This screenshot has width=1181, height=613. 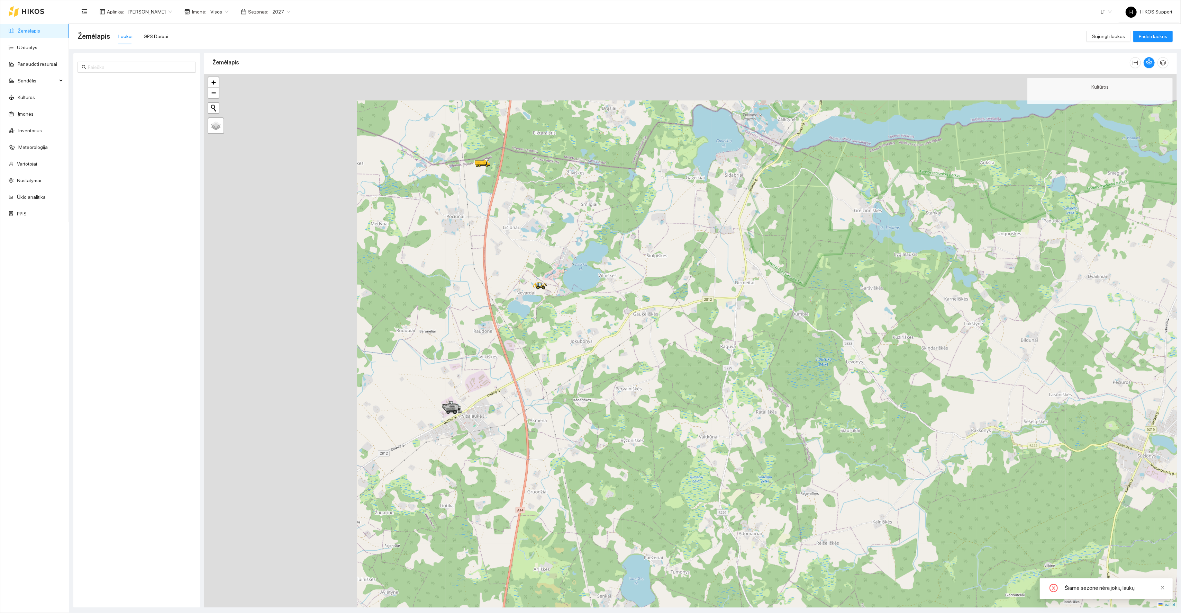 I want to click on button: Sujungti laukus, so click(x=1108, y=36).